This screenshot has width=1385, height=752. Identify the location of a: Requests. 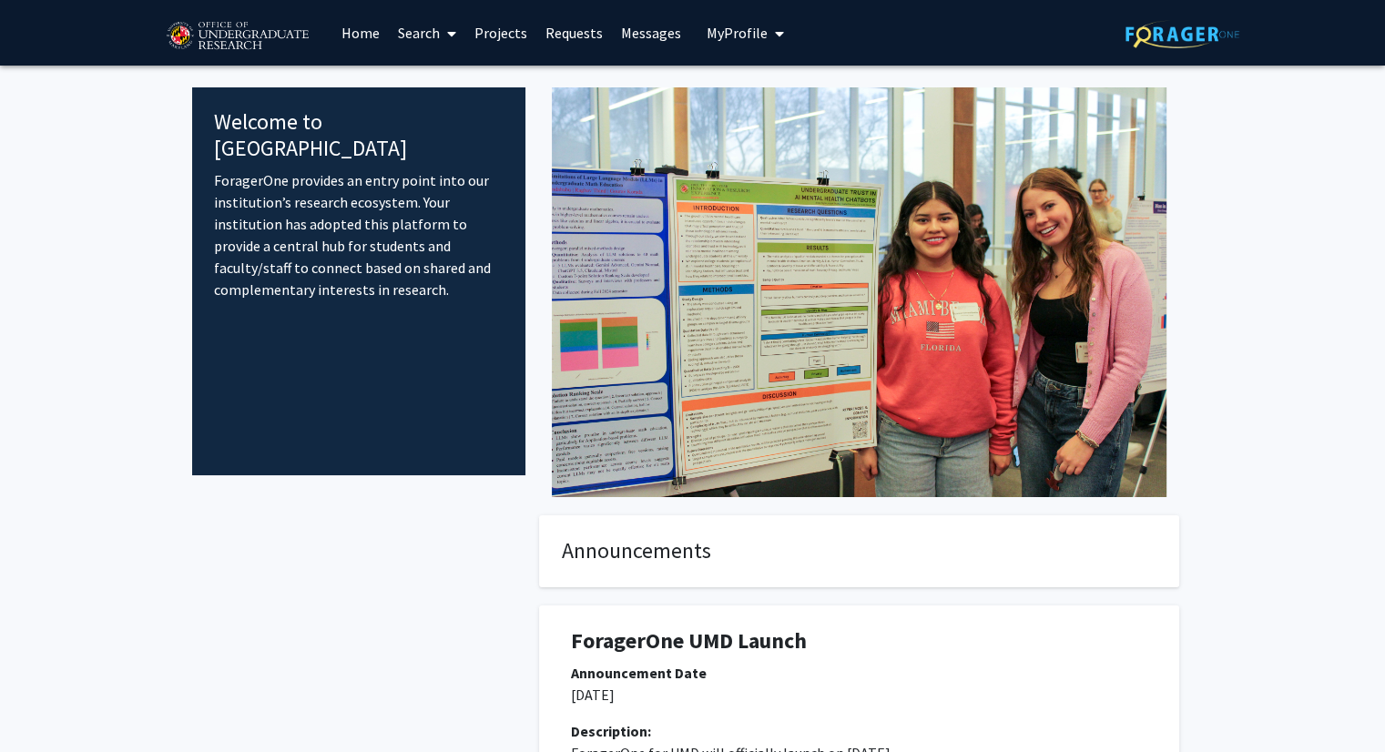
(574, 33).